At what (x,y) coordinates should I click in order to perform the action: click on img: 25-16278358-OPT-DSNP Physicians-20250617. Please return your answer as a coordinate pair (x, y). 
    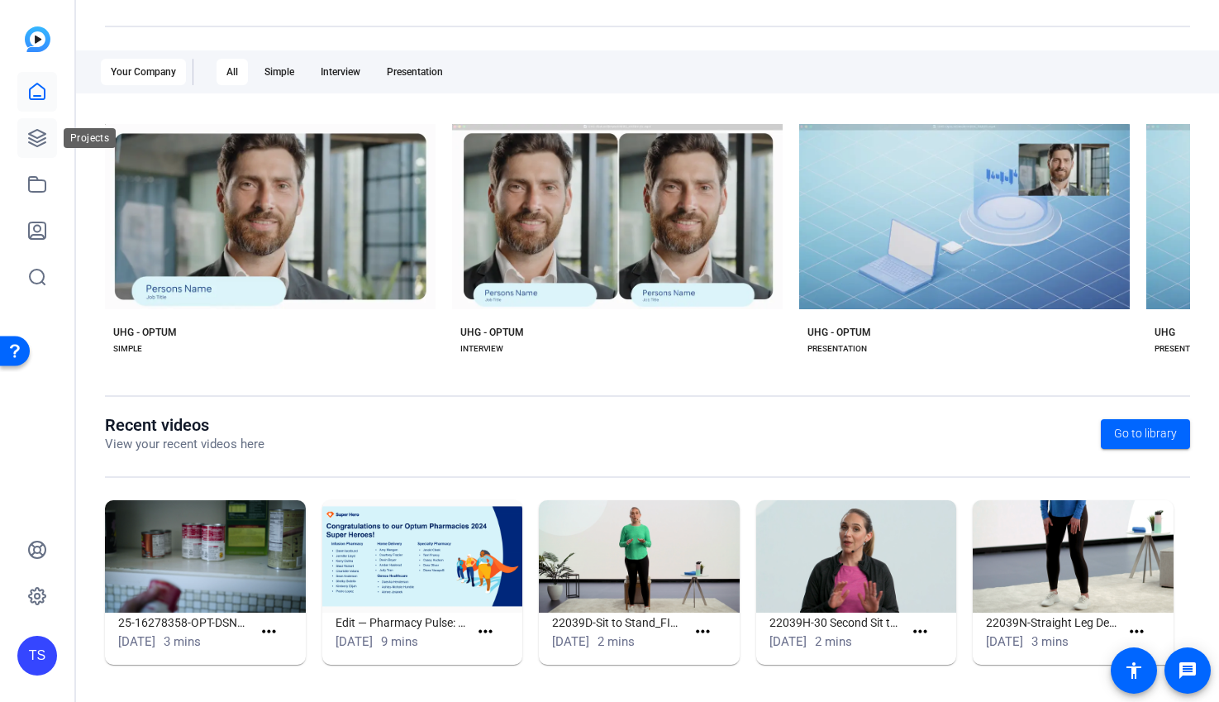
    Looking at the image, I should click on (205, 556).